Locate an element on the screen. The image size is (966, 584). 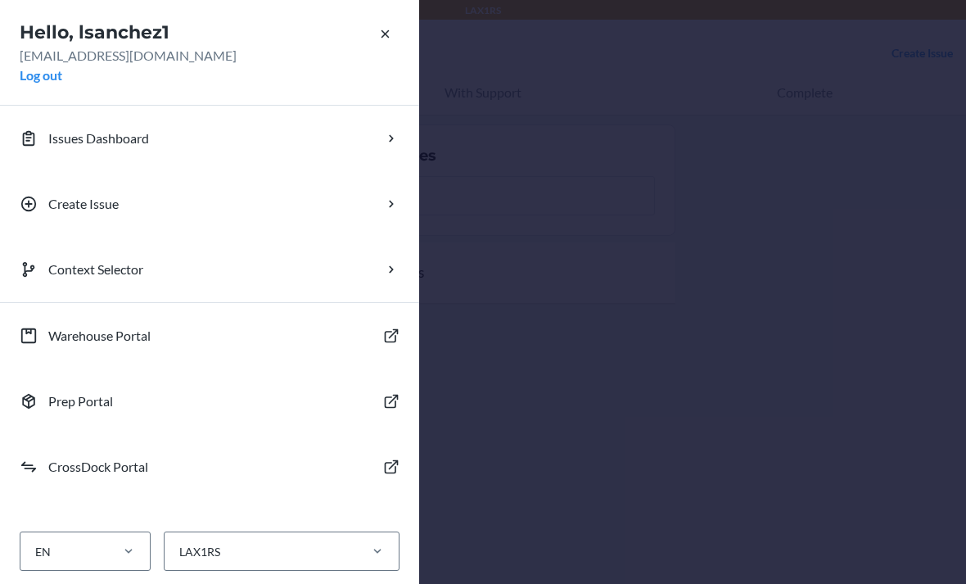
div: LAX1RS is located at coordinates (200, 551).